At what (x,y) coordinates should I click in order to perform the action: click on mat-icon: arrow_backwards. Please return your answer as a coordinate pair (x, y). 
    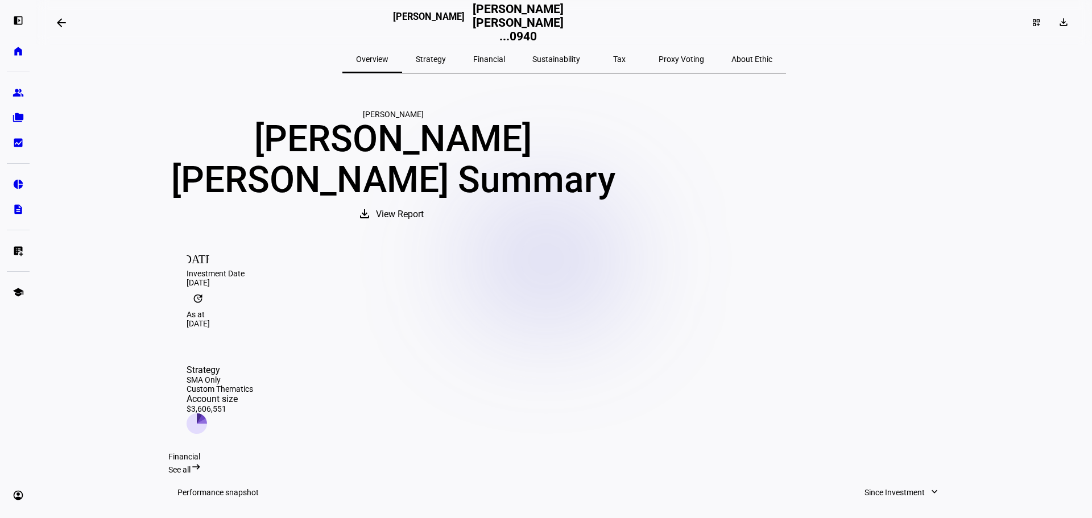
    Looking at the image, I should click on (61, 23).